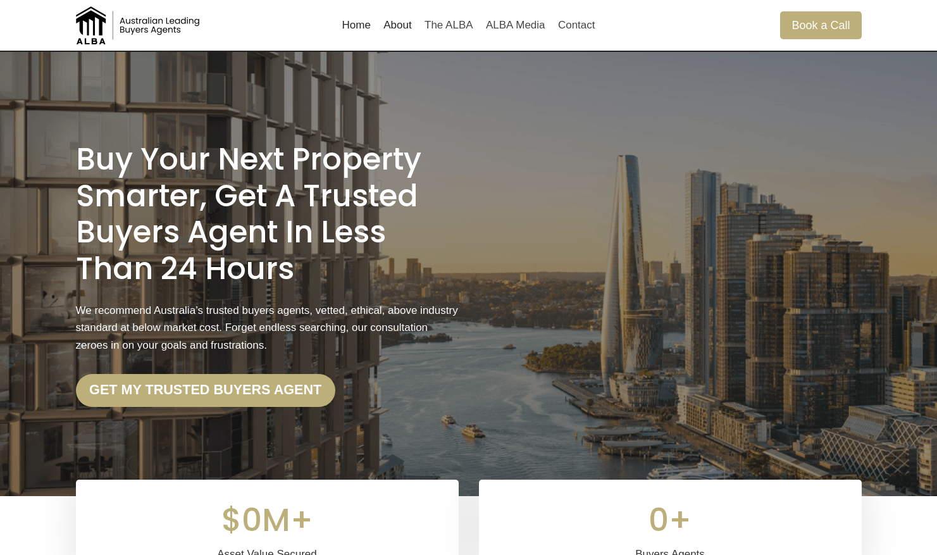 The height and width of the screenshot is (555, 937). Describe the element at coordinates (670, 520) in the screenshot. I see `div: 0+` at that location.